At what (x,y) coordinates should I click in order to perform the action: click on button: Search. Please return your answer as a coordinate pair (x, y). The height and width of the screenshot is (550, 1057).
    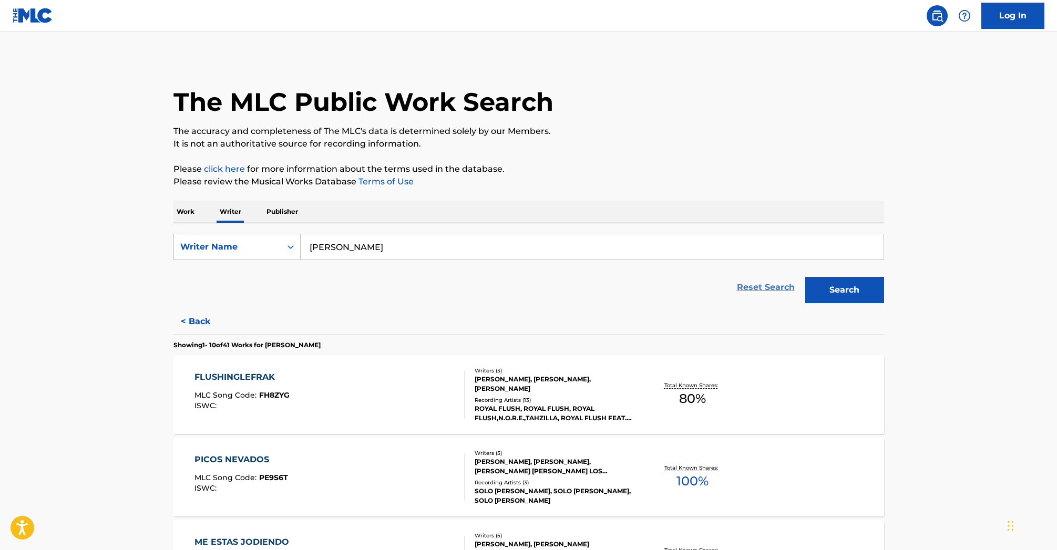
    Looking at the image, I should click on (845, 290).